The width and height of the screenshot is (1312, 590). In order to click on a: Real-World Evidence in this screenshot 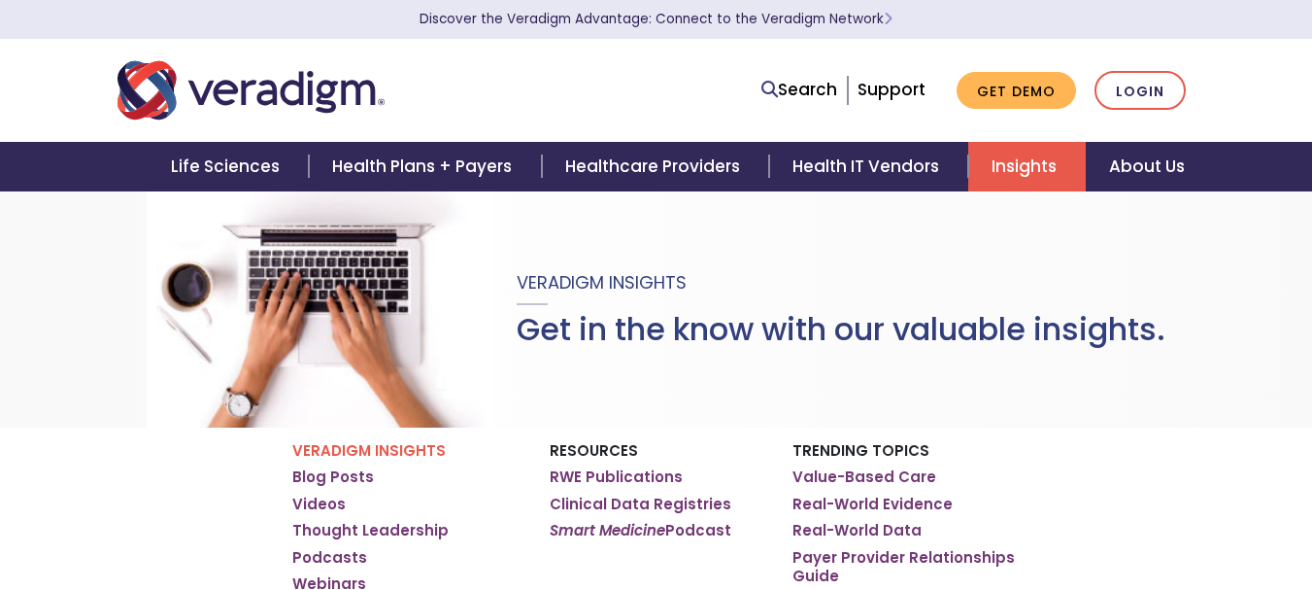, I will do `click(872, 504)`.